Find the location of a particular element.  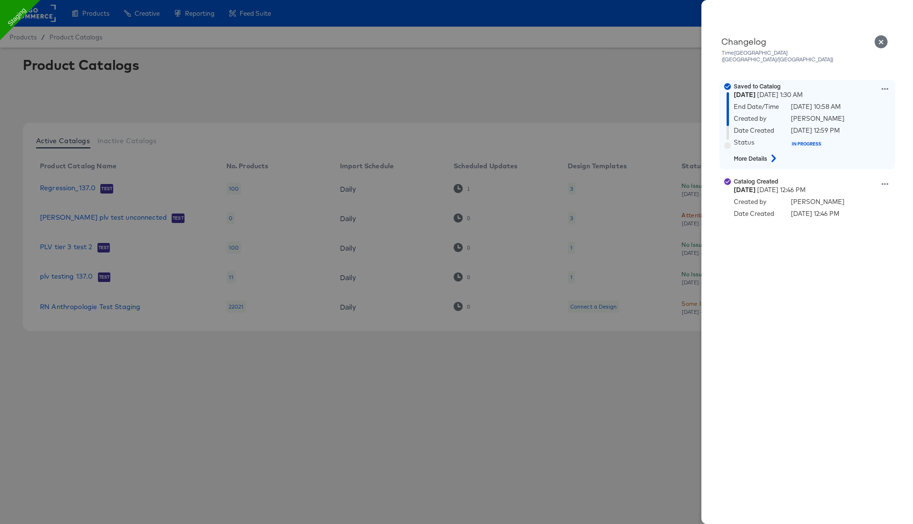

div: End Date/Time is located at coordinates (758, 107).